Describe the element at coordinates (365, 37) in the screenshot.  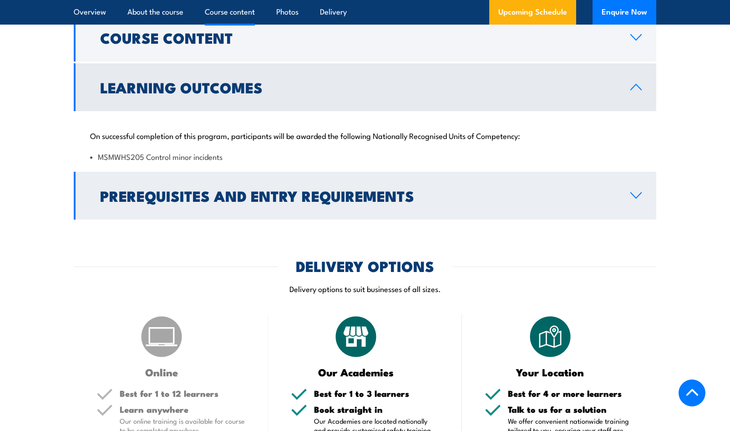
I see `a: Course Content` at that location.